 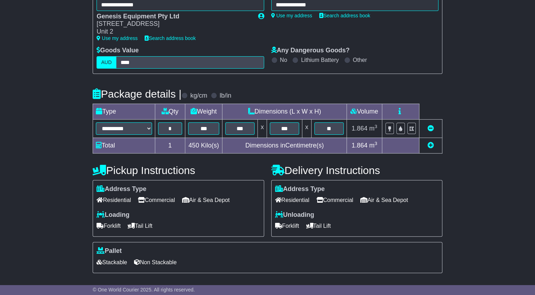 I want to click on h4: Delivery Instructions, so click(x=357, y=170).